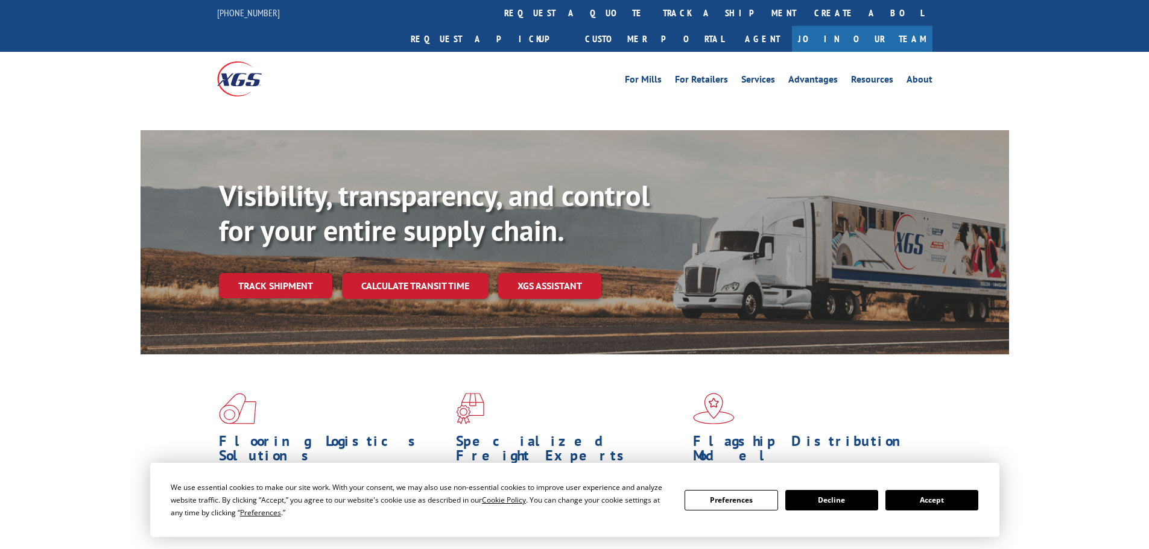 Image resolution: width=1149 pixels, height=549 pixels. What do you see at coordinates (333, 452) in the screenshot?
I see `h1: Flooring Logistics Solutions` at bounding box center [333, 452].